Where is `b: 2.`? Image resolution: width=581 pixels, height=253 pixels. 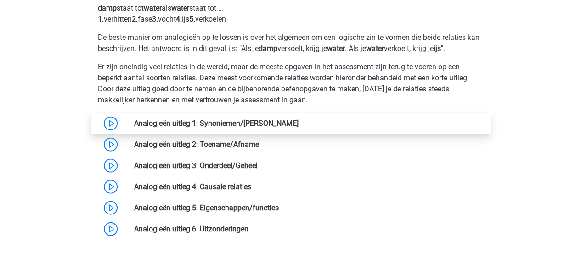
b: 2. is located at coordinates (135, 19).